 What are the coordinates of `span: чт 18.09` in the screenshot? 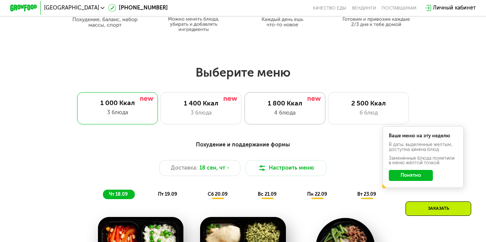 It's located at (118, 194).